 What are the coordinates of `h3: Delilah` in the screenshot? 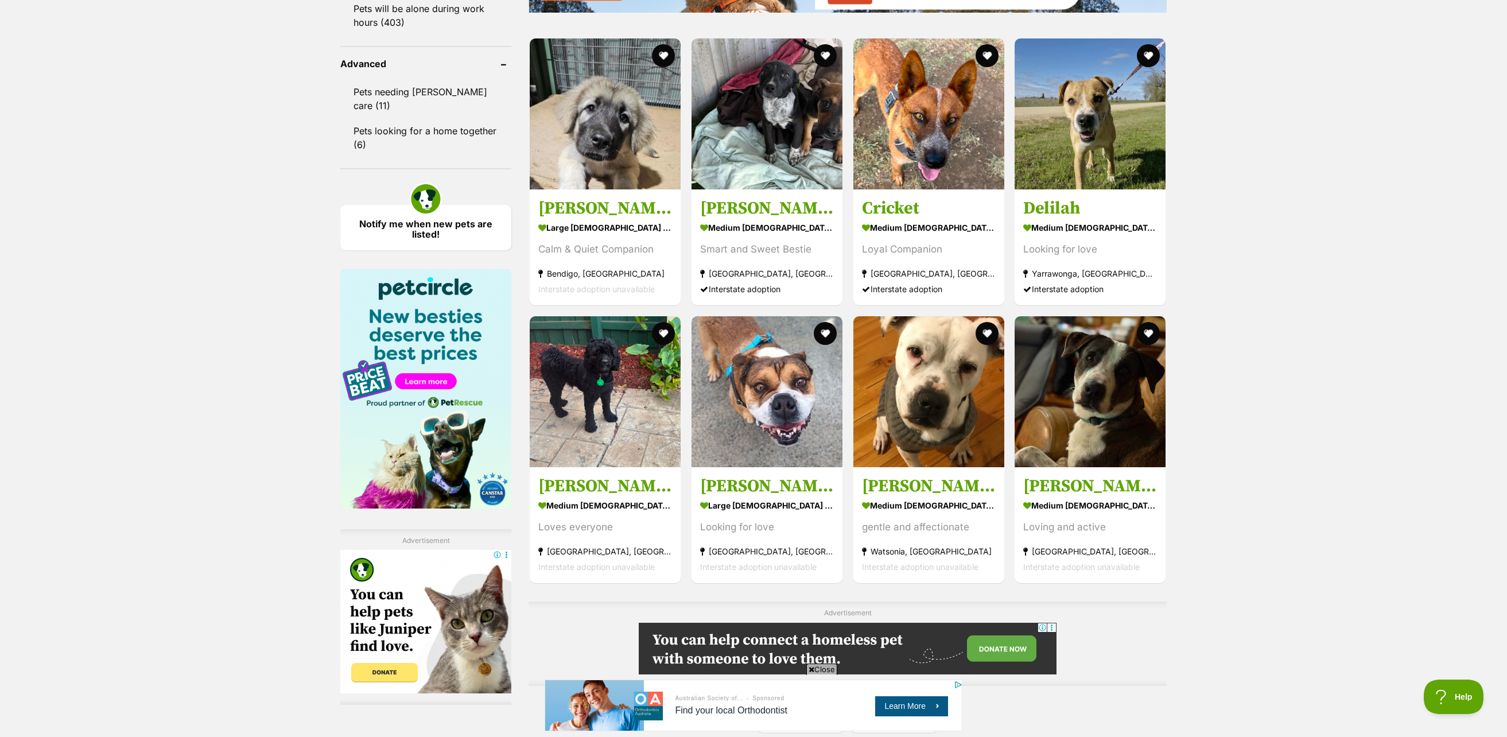 It's located at (1090, 208).